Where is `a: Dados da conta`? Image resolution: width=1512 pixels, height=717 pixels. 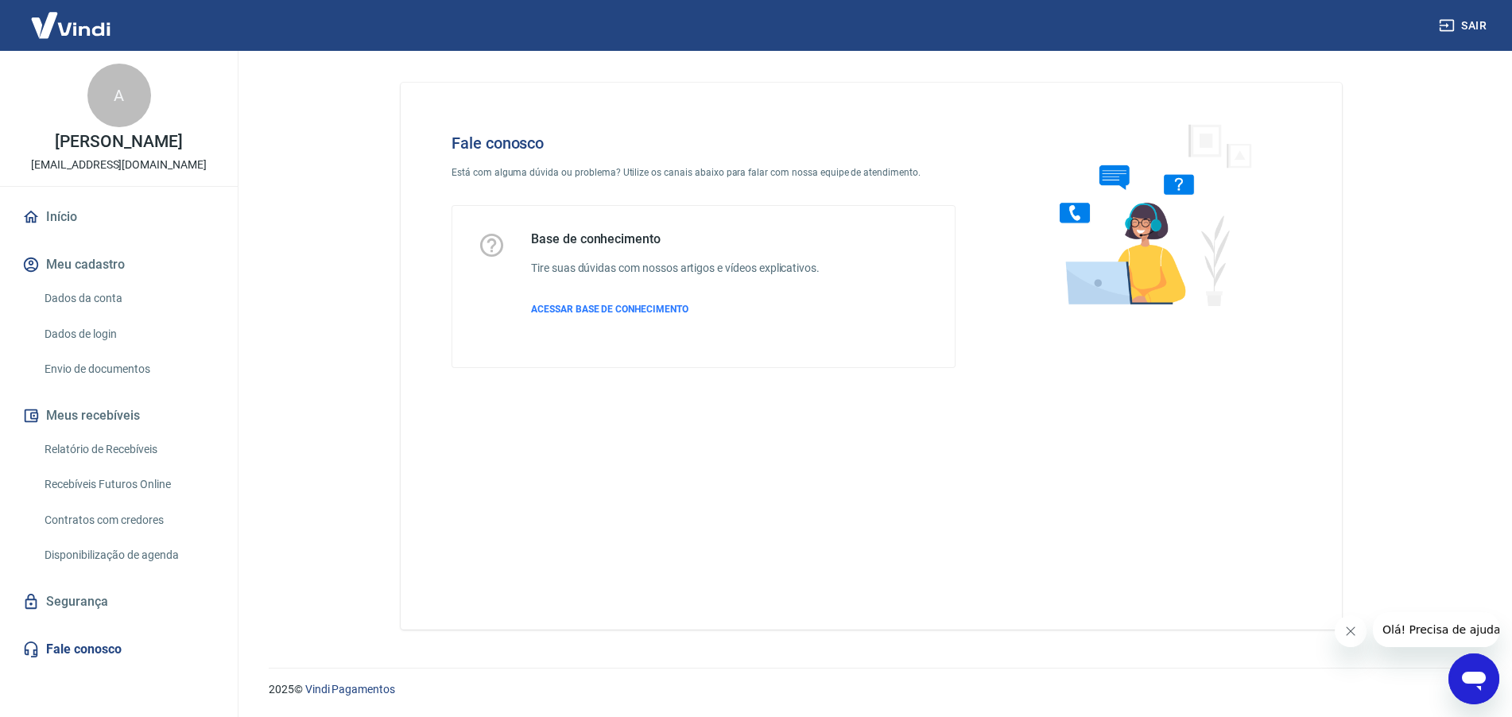 a: Dados da conta is located at coordinates (128, 298).